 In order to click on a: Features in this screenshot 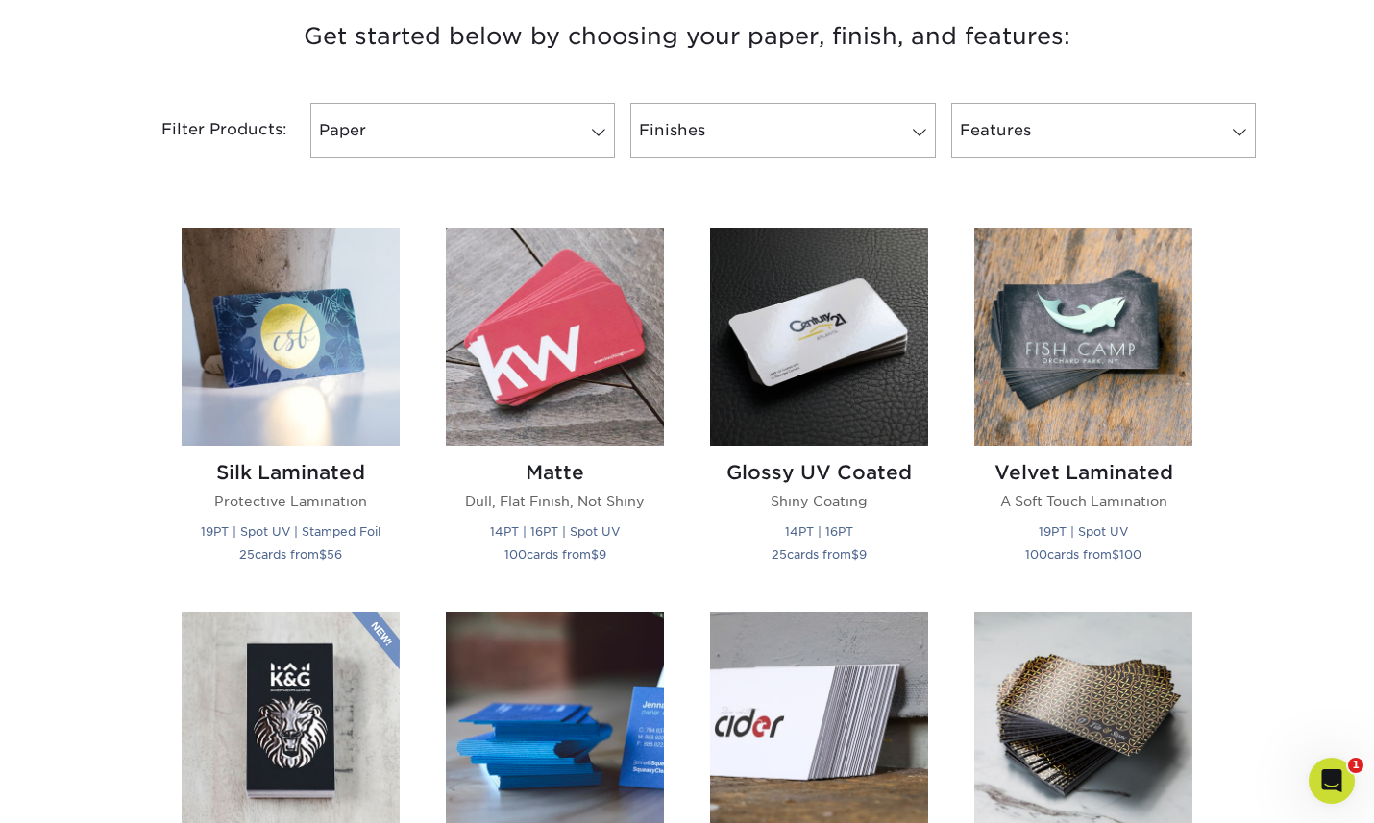, I will do `click(1103, 131)`.